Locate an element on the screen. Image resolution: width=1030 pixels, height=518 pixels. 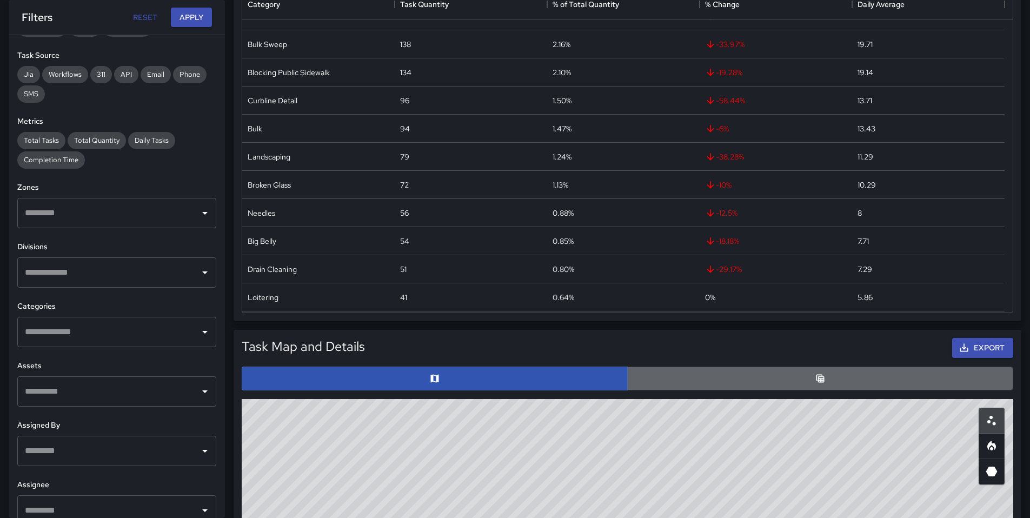
svg: Map is located at coordinates (435, 379).